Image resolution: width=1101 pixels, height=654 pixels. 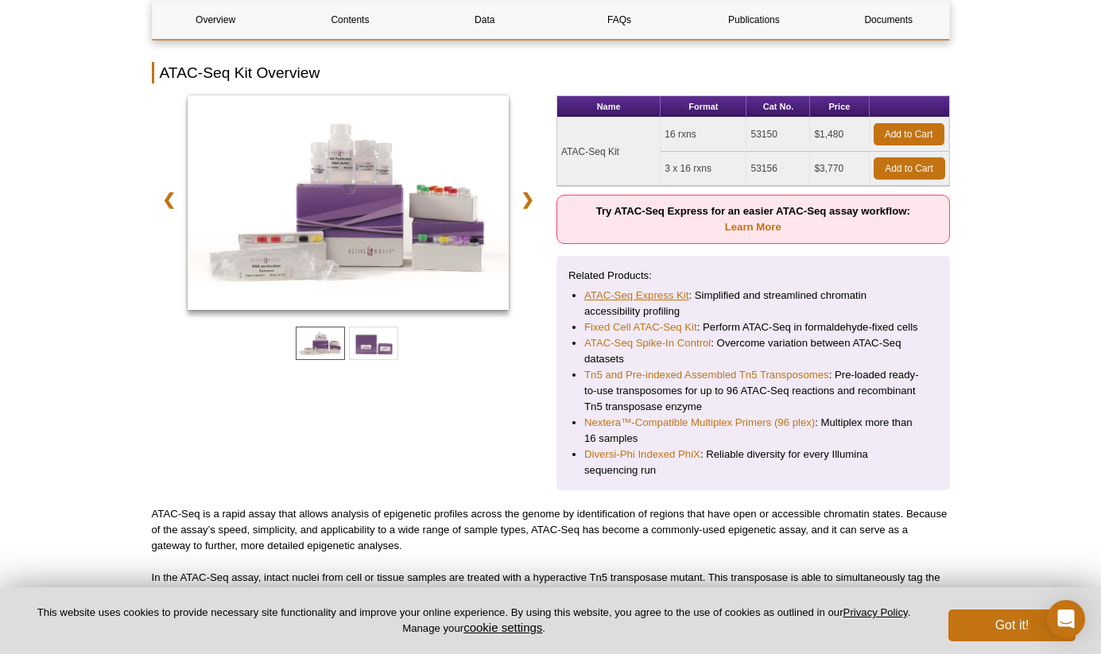 I want to click on li: : Reliable diversity for every Illumina sequencing run, so click(x=753, y=463).